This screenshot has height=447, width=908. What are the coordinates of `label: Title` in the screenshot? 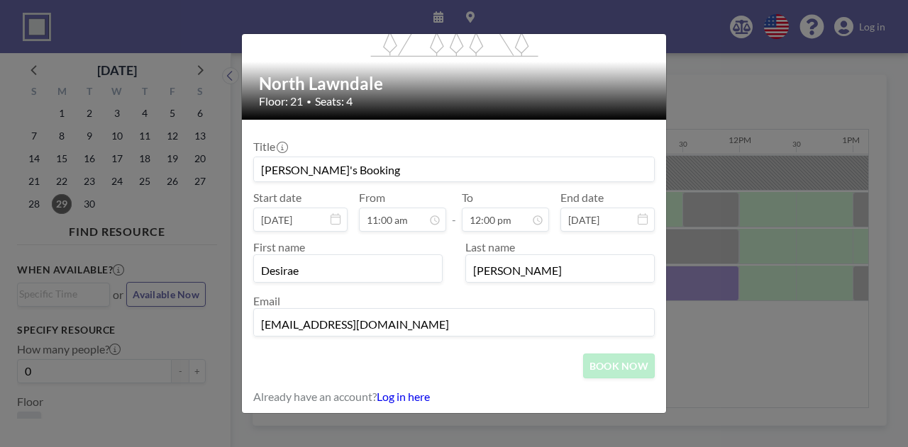 It's located at (269, 147).